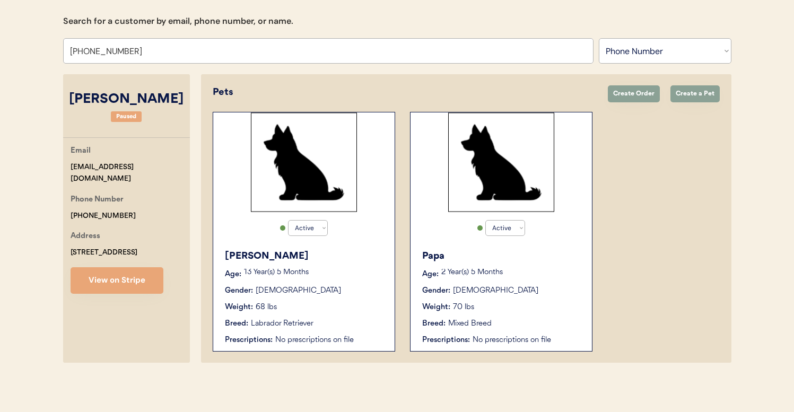 This screenshot has height=412, width=794. Describe the element at coordinates (694, 94) in the screenshot. I see `button: Create a Pet` at that location.